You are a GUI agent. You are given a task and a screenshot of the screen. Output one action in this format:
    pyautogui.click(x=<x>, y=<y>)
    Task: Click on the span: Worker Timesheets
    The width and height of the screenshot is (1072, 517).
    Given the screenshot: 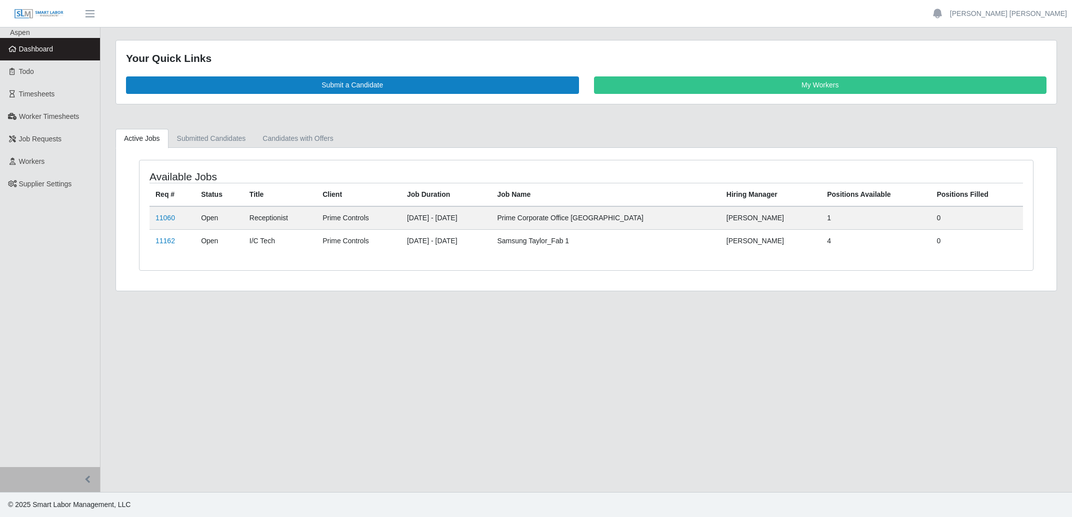 What is the action you would take?
    pyautogui.click(x=49, y=116)
    